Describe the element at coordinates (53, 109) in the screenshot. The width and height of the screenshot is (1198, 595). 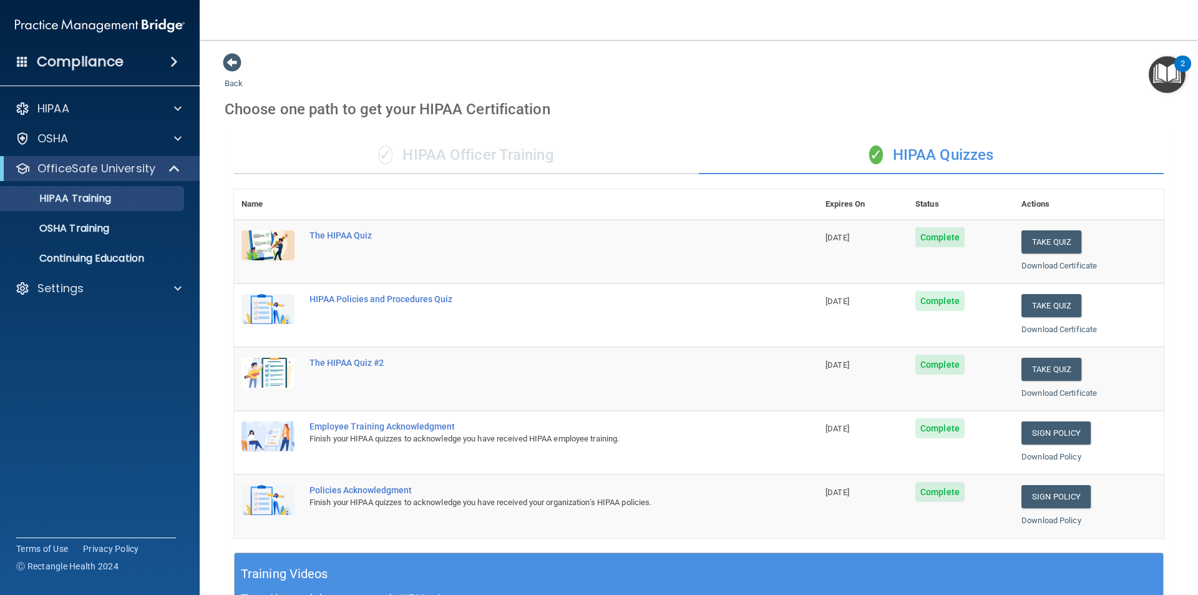
I see `p: HIPAA` at that location.